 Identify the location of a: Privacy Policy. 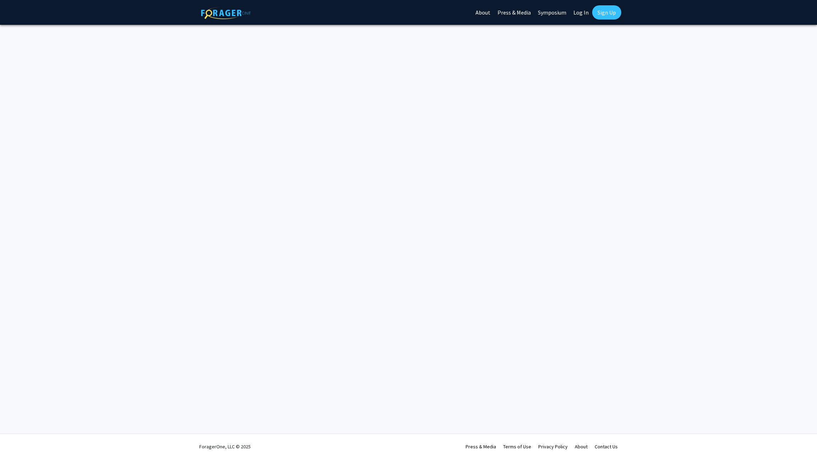
(553, 447).